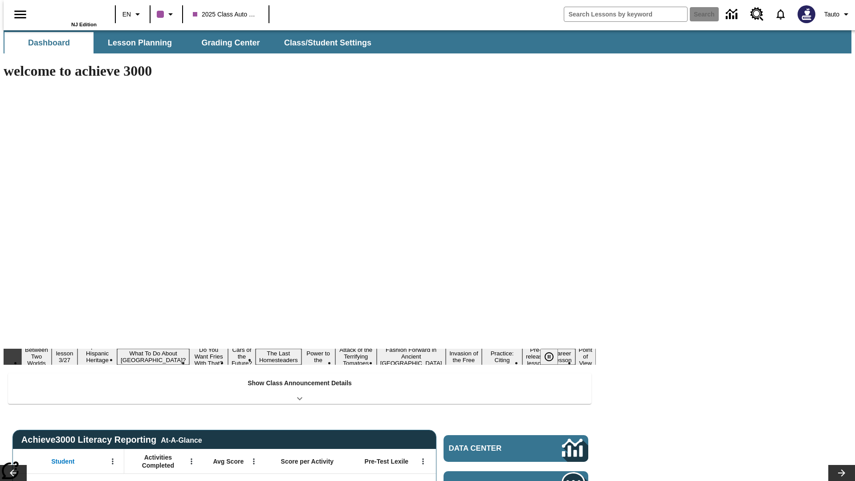  Describe the element at coordinates (153, 357) in the screenshot. I see `button: Slide 4 What To Do About Iceland?` at that location.